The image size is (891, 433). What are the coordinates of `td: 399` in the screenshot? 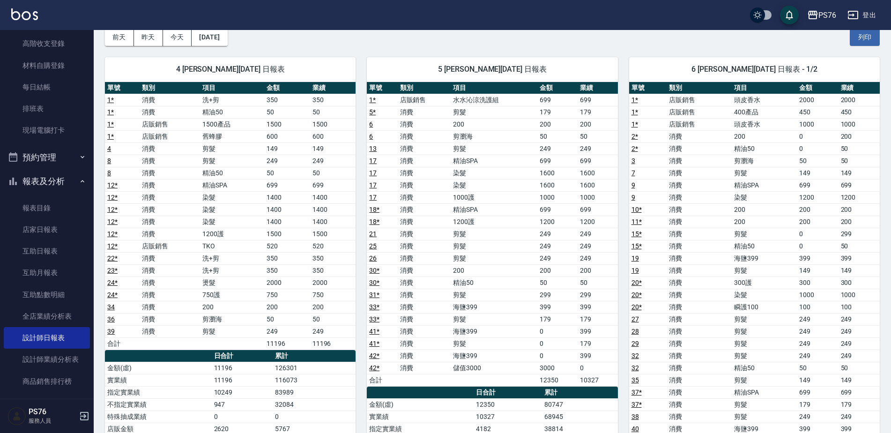 It's located at (818, 258).